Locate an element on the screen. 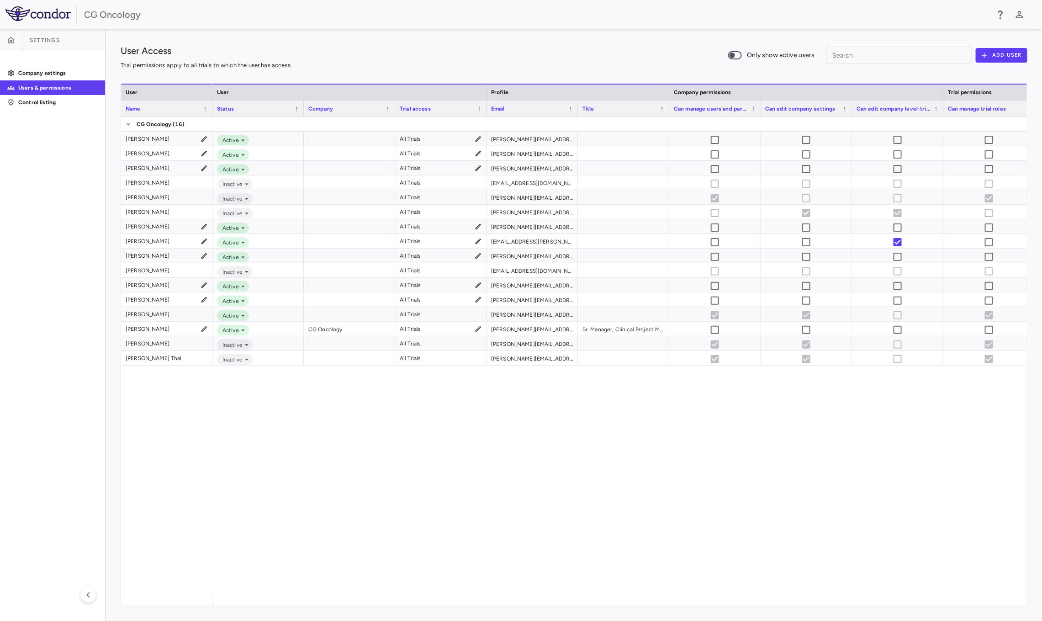  span: Can manage trial roles is located at coordinates (977, 109).